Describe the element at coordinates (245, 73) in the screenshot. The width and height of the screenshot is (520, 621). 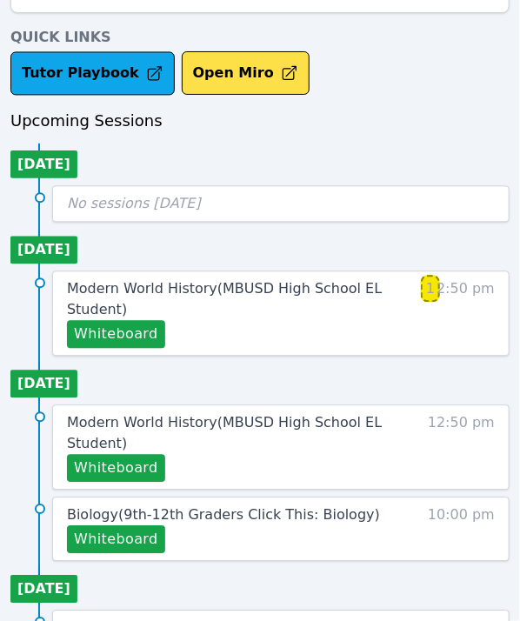
I see `button: Open Miro` at that location.